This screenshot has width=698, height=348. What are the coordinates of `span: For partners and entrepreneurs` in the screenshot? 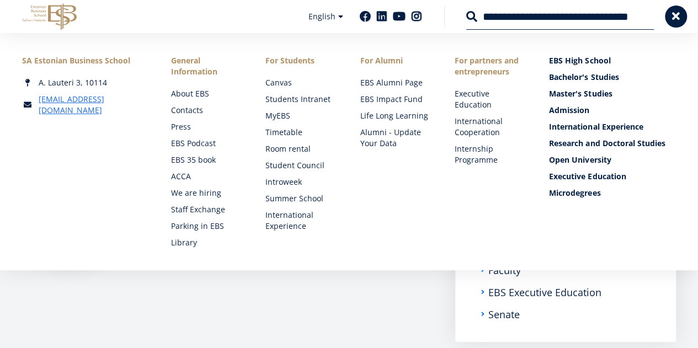 It's located at (490, 66).